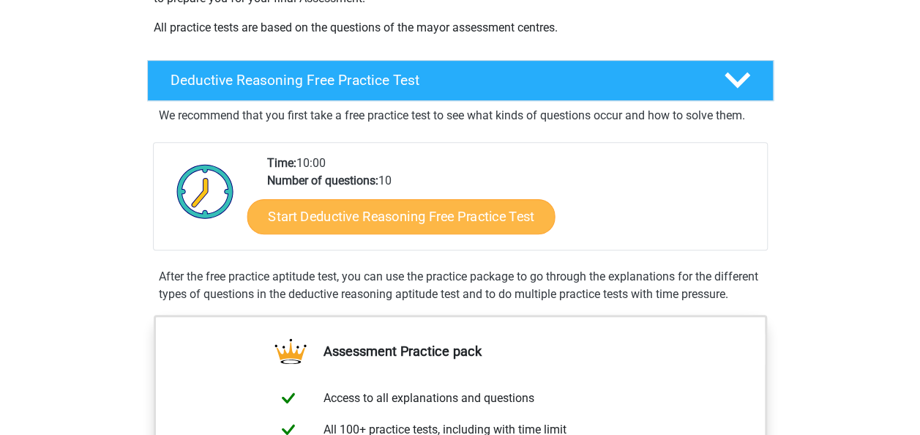 This screenshot has height=435, width=920. What do you see at coordinates (282, 163) in the screenshot?
I see `b: Time:` at bounding box center [282, 163].